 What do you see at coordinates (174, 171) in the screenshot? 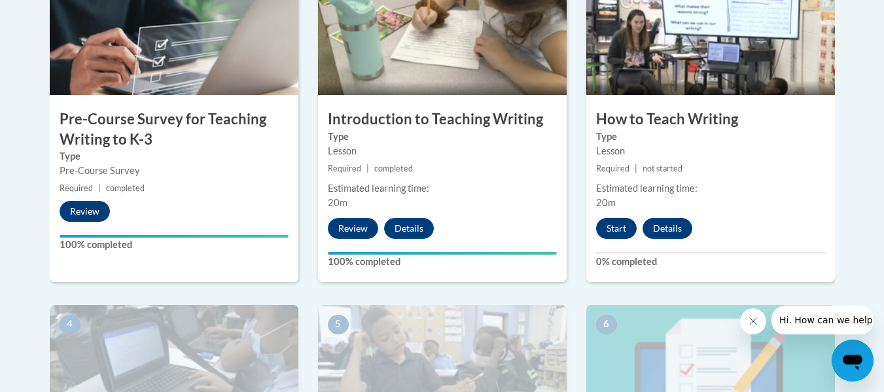
I see `div: Pre-Course Survey` at bounding box center [174, 171].